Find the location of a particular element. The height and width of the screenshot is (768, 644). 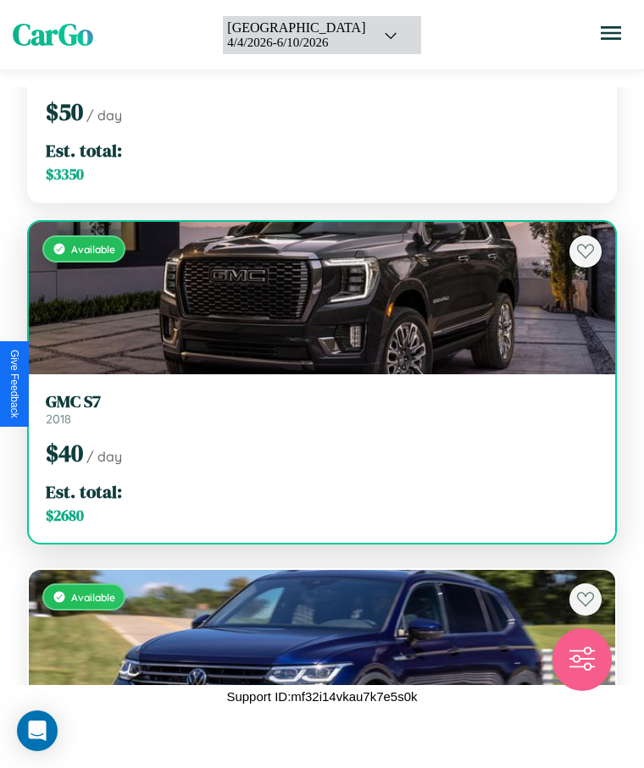

span: $ 40 is located at coordinates (64, 453).